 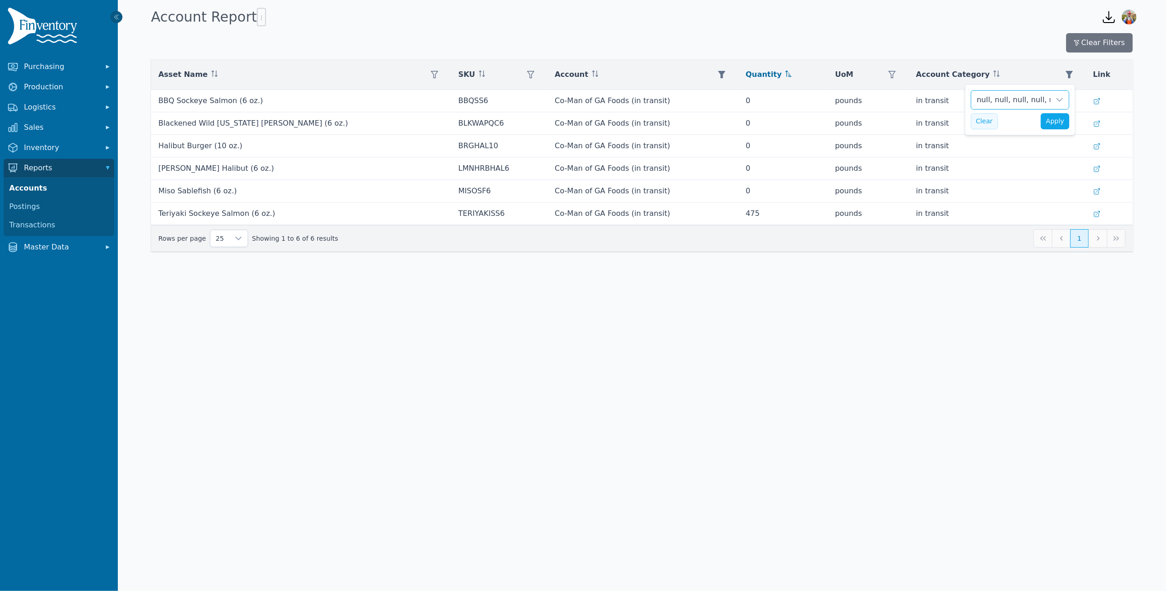 What do you see at coordinates (295, 239) in the screenshot?
I see `span: Showing 1 to 6 of 6 results` at bounding box center [295, 239].